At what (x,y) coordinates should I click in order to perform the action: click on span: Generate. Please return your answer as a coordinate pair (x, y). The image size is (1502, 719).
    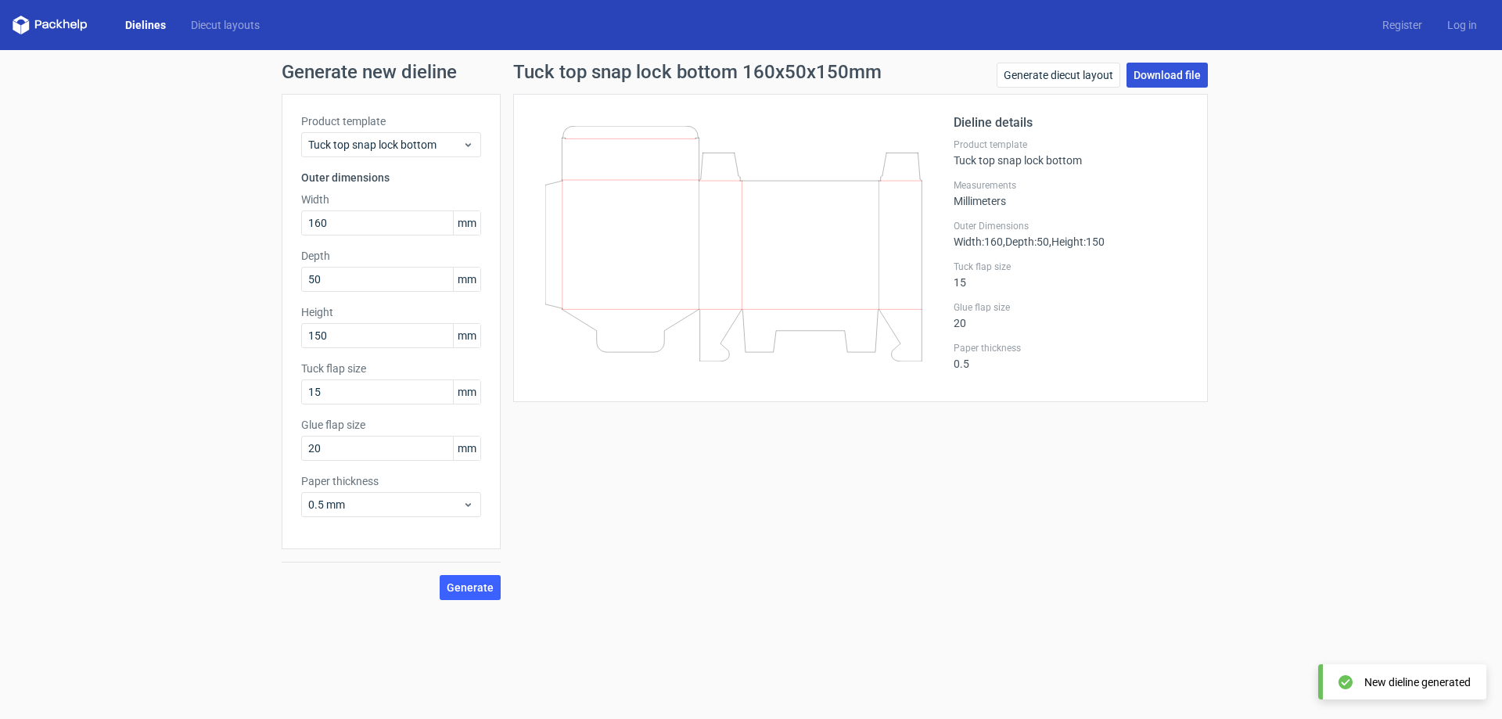
    Looking at the image, I should click on (470, 588).